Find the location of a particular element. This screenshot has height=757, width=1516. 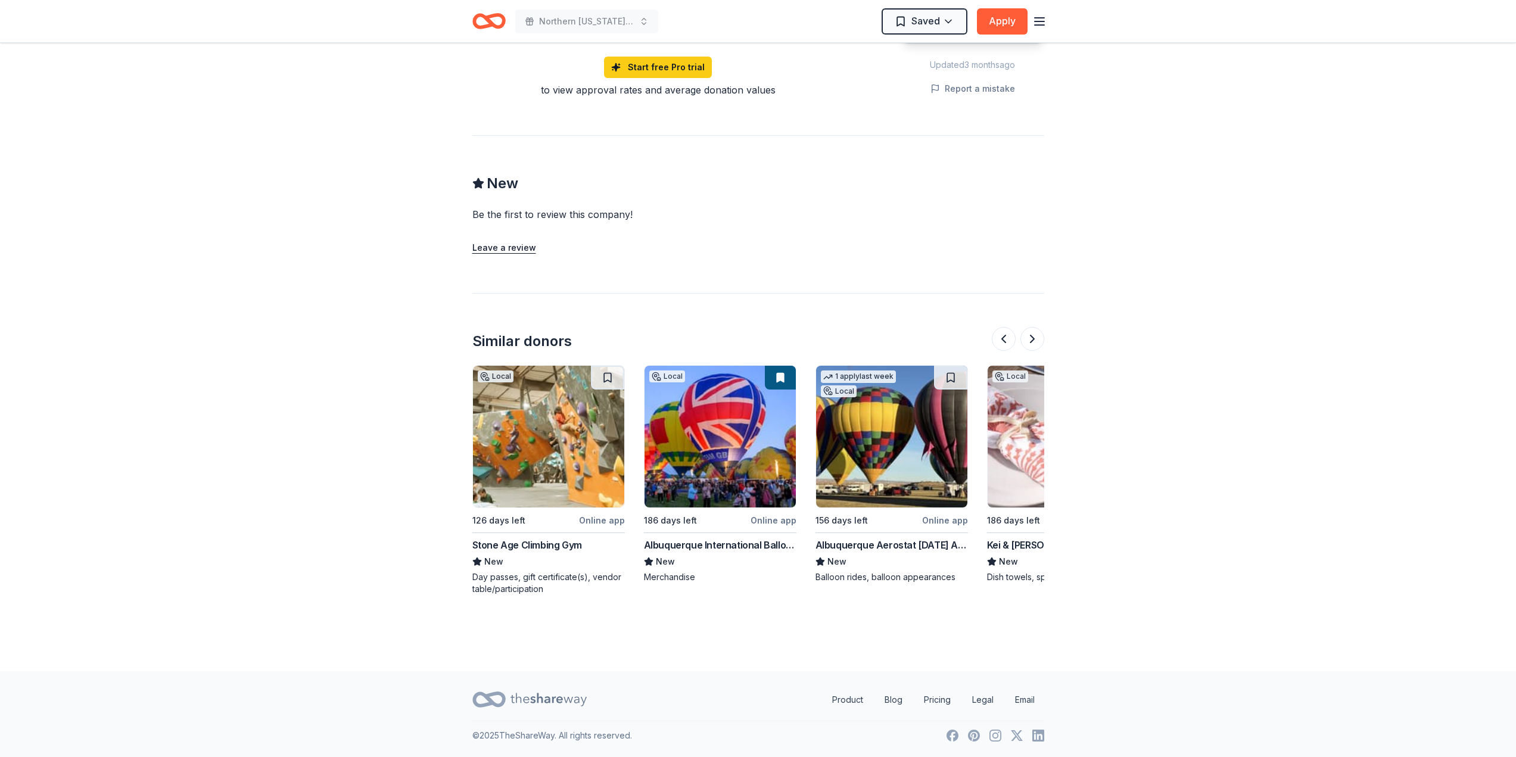

p: © 2025 TheShareWay. All rights reserved. is located at coordinates (552, 736).